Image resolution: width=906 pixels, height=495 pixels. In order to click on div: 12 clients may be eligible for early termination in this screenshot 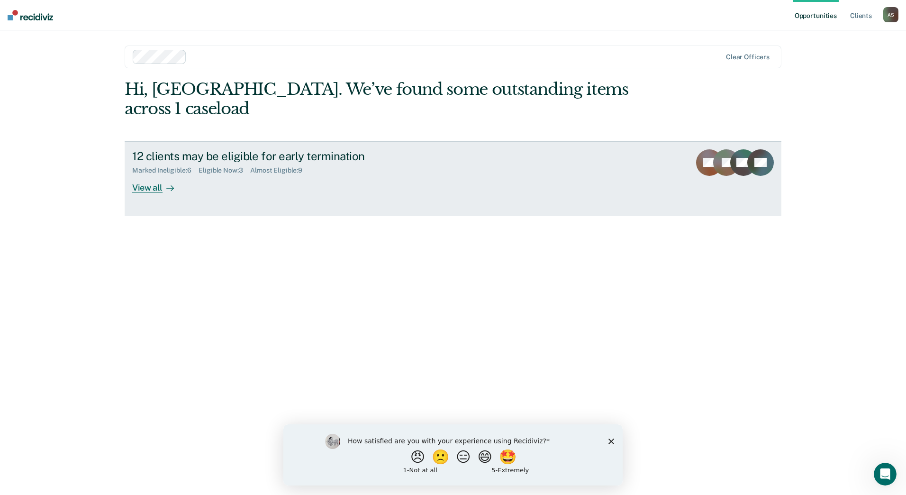, I will do `click(299, 156)`.